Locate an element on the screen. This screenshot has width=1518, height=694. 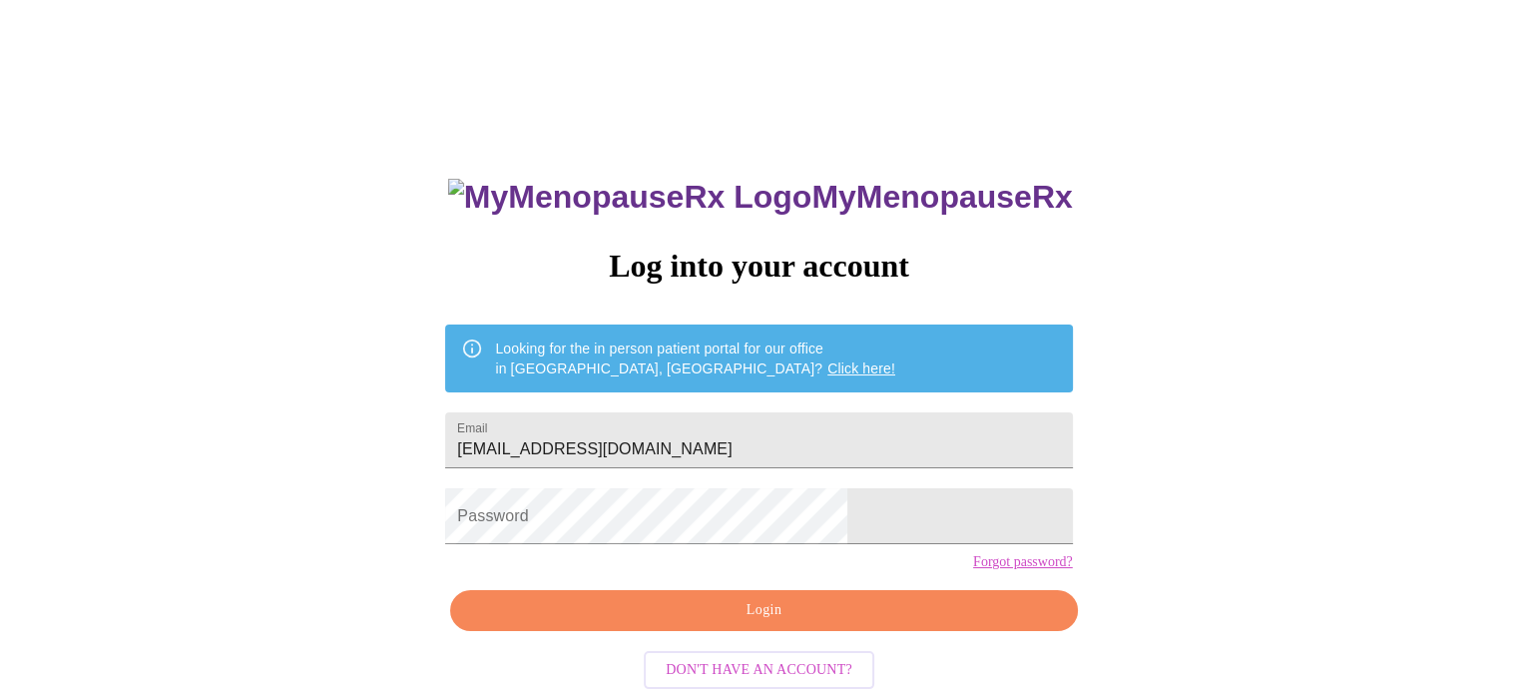
span: Don't have an account? is located at coordinates (758, 670).